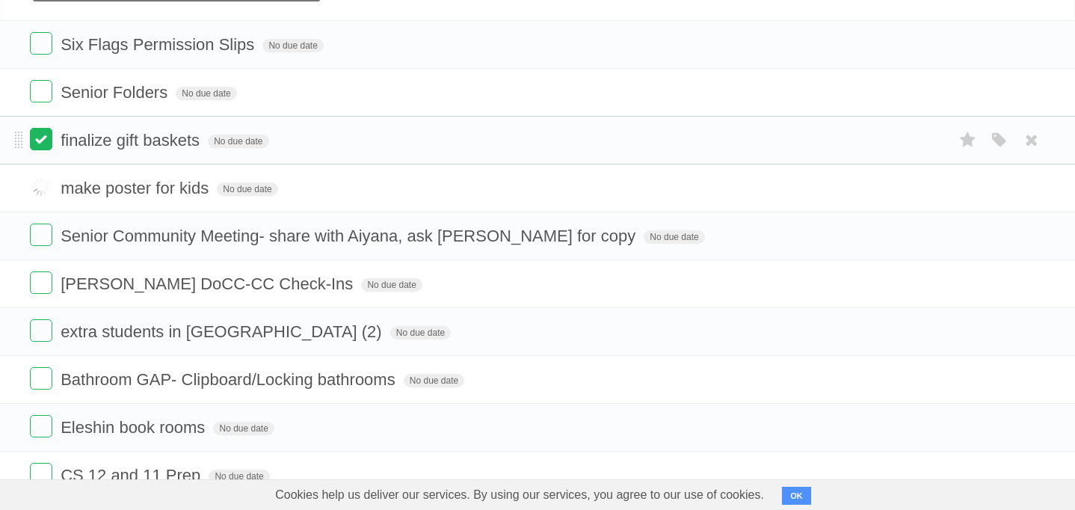 The height and width of the screenshot is (510, 1075). I want to click on span: finalize gift baskets, so click(132, 140).